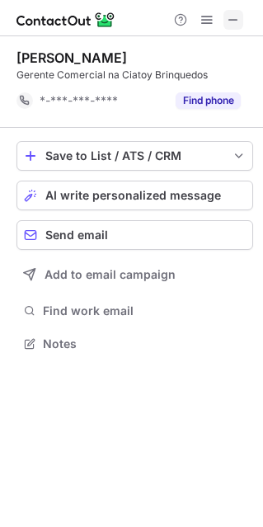 This screenshot has width=263, height=527. Describe the element at coordinates (144, 344) in the screenshot. I see `span: Notes` at that location.